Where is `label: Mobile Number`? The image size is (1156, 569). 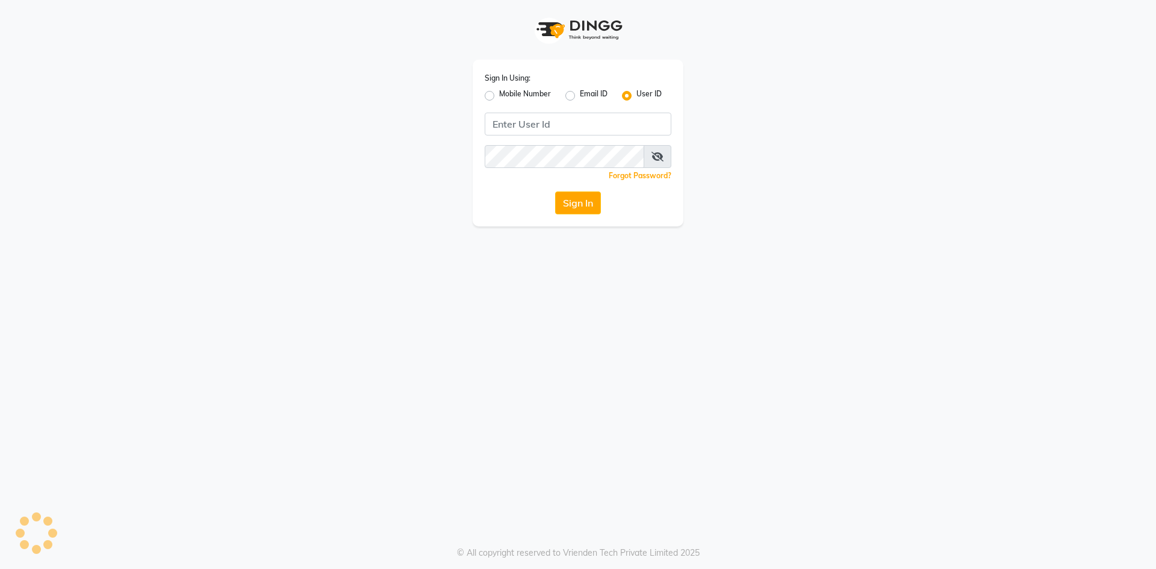 label: Mobile Number is located at coordinates (525, 96).